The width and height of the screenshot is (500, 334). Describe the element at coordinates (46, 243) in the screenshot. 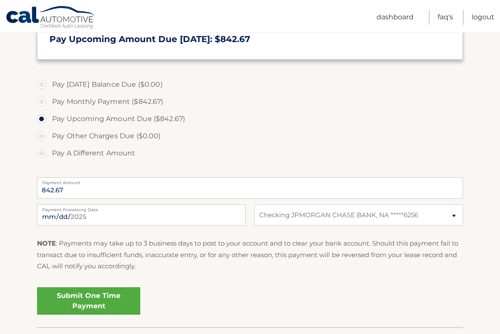

I see `strong: NOTE` at that location.